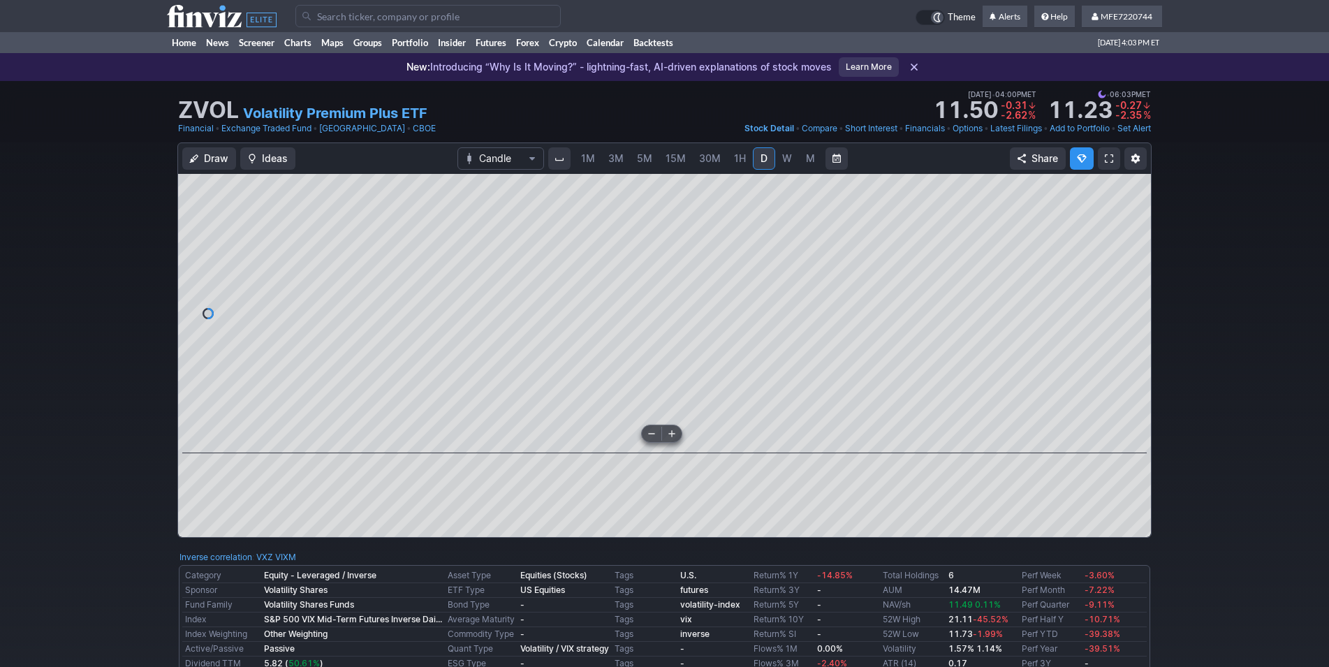 This screenshot has width=1329, height=667. I want to click on span: 0.11%, so click(988, 604).